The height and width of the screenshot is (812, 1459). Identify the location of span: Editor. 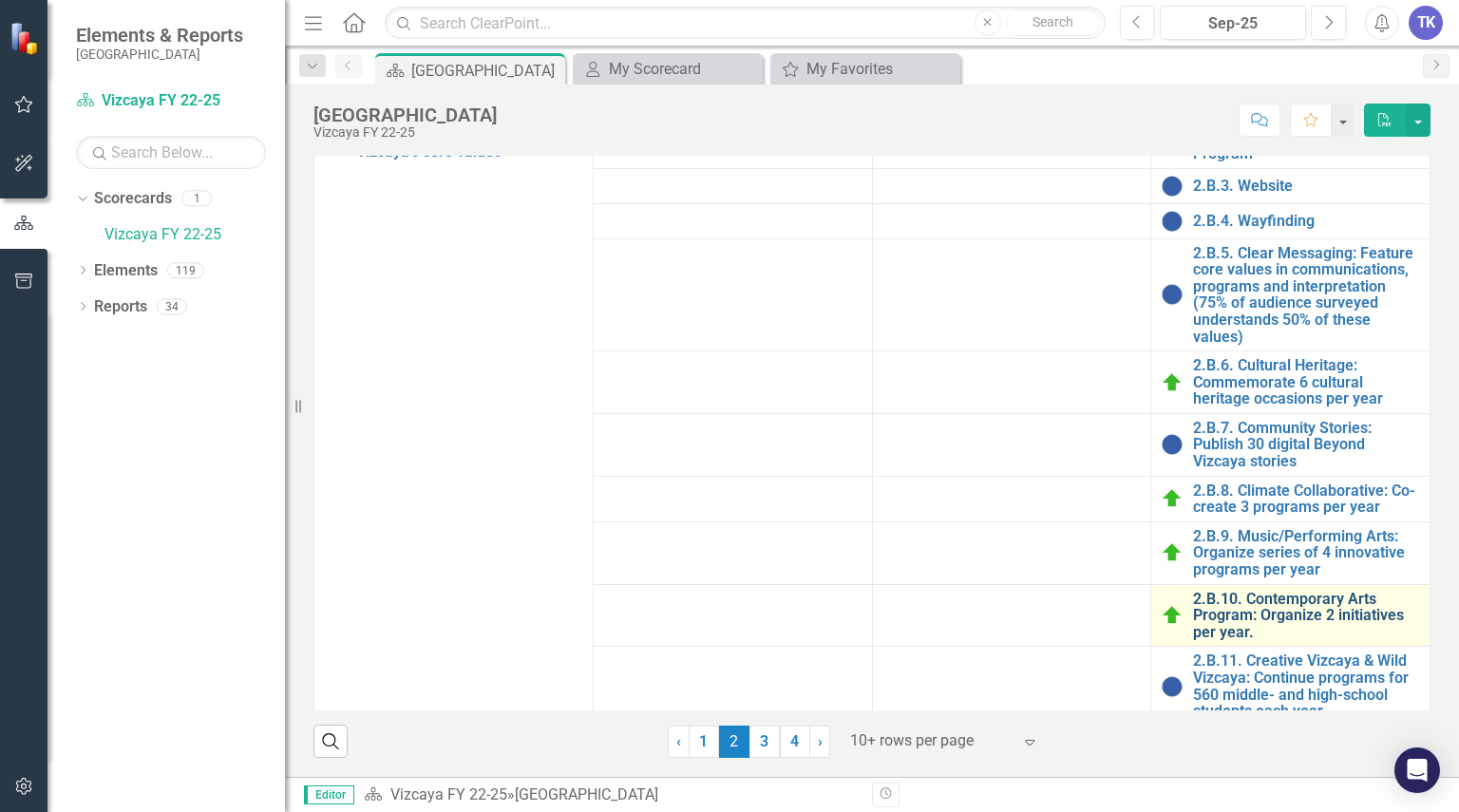
(329, 795).